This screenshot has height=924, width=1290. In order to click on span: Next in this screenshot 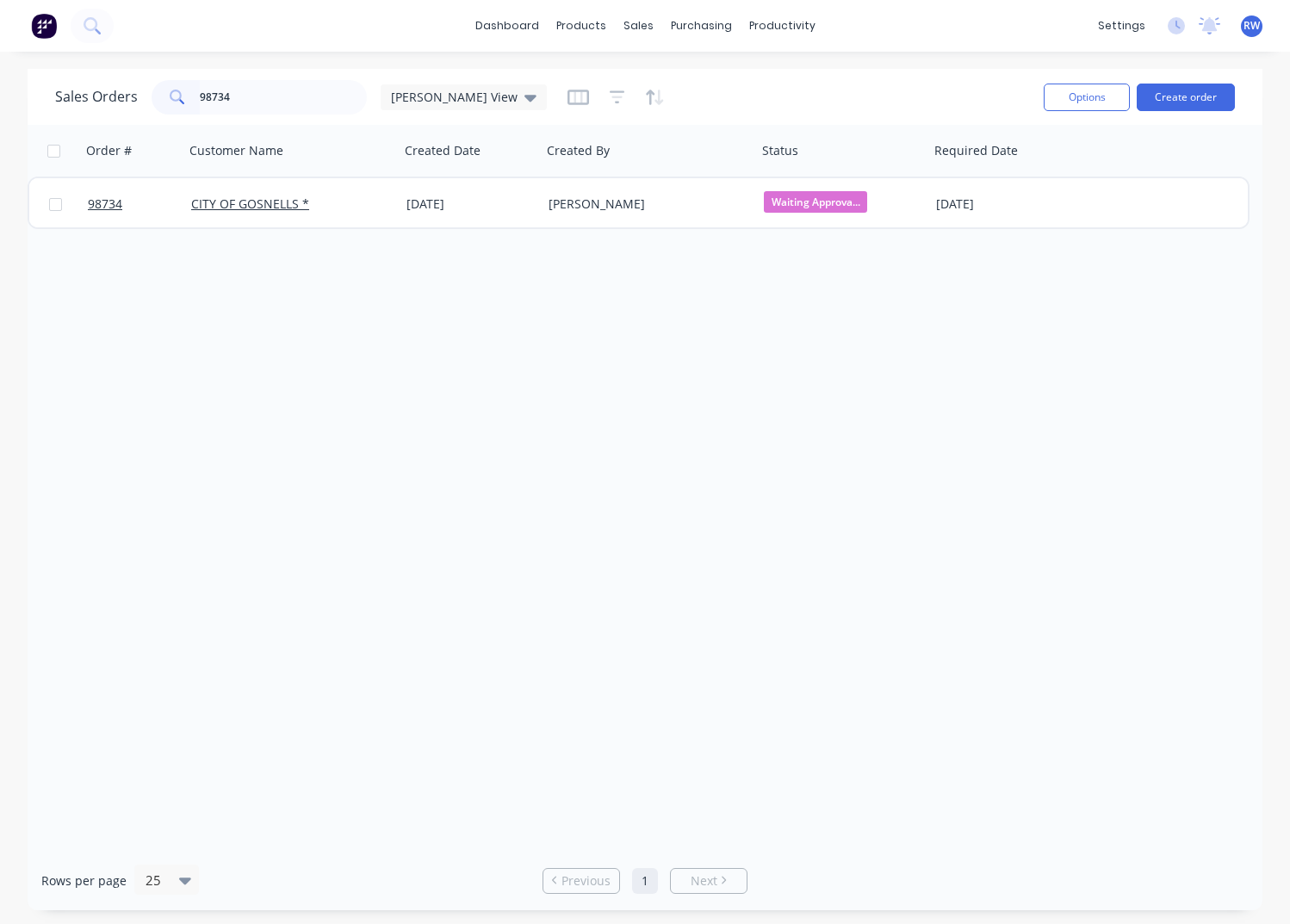, I will do `click(704, 882)`.